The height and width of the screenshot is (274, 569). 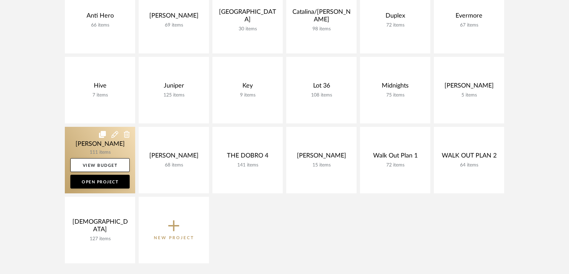 What do you see at coordinates (247, 87) in the screenshot?
I see `div: Key` at bounding box center [247, 87].